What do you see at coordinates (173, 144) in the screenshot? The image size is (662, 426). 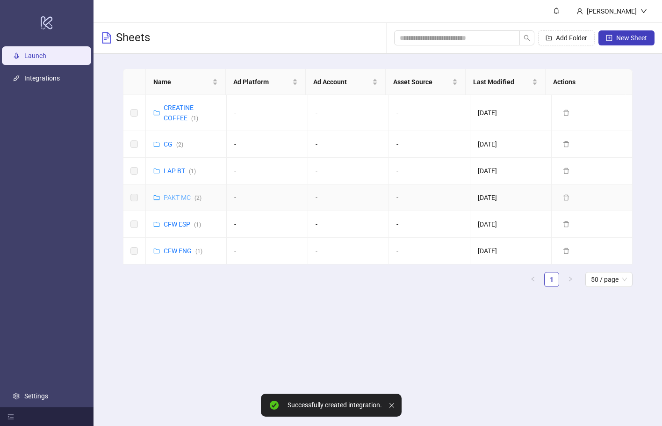 I see `a: CG(2)` at bounding box center [173, 144].